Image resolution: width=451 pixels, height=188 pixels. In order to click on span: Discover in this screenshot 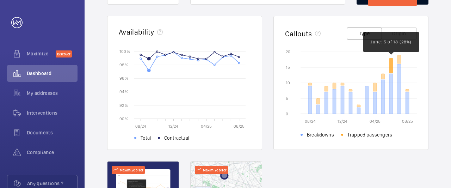, I will do `click(64, 54)`.